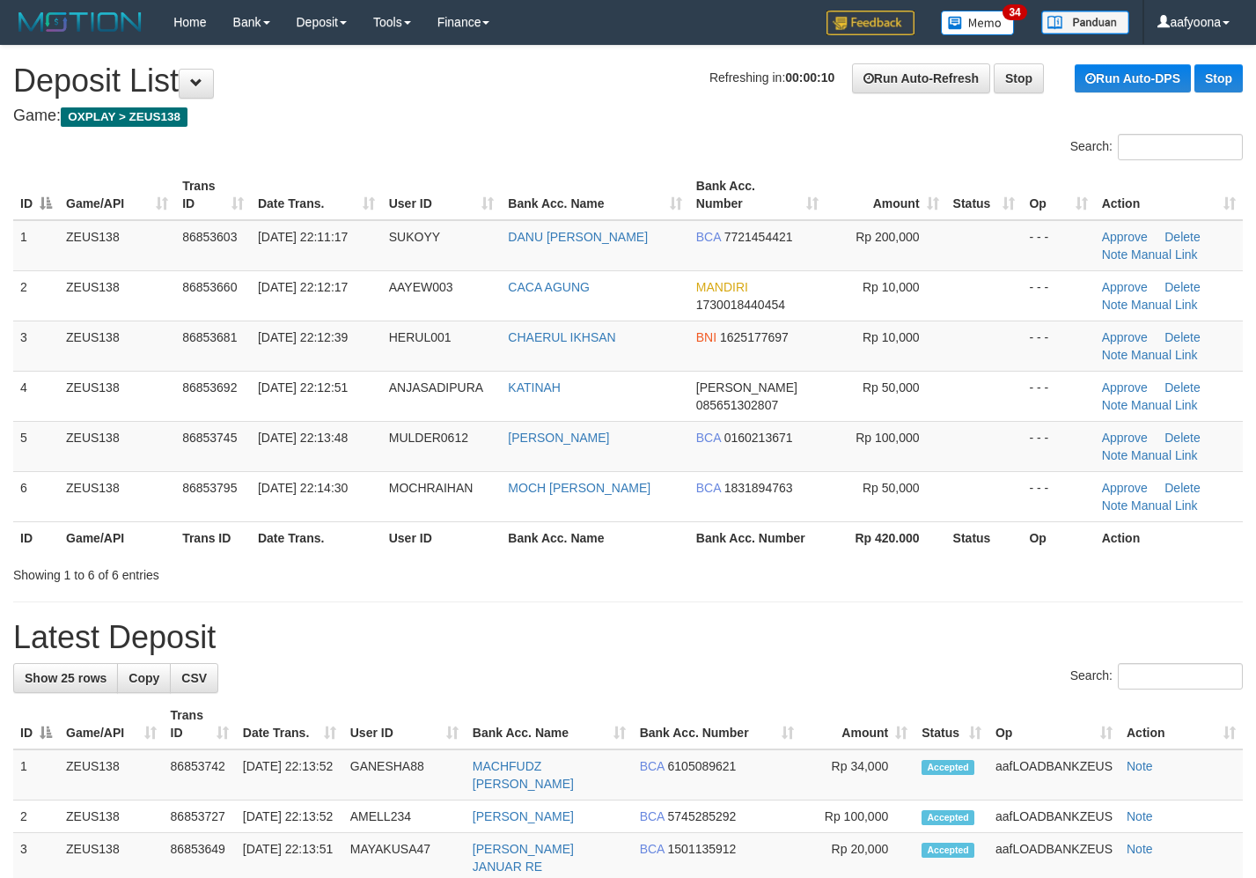 The image size is (1256, 878). What do you see at coordinates (80, 22) in the screenshot?
I see `img: MOTION_logo.png` at bounding box center [80, 22].